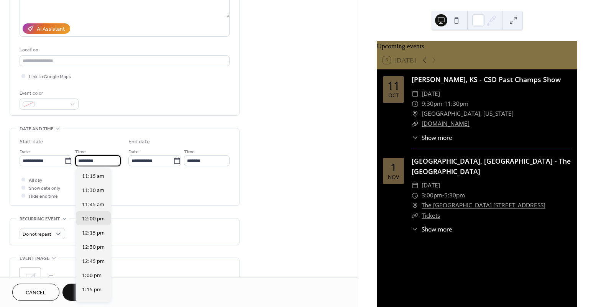  What do you see at coordinates (35, 180) in the screenshot?
I see `span: All day` at bounding box center [35, 180].